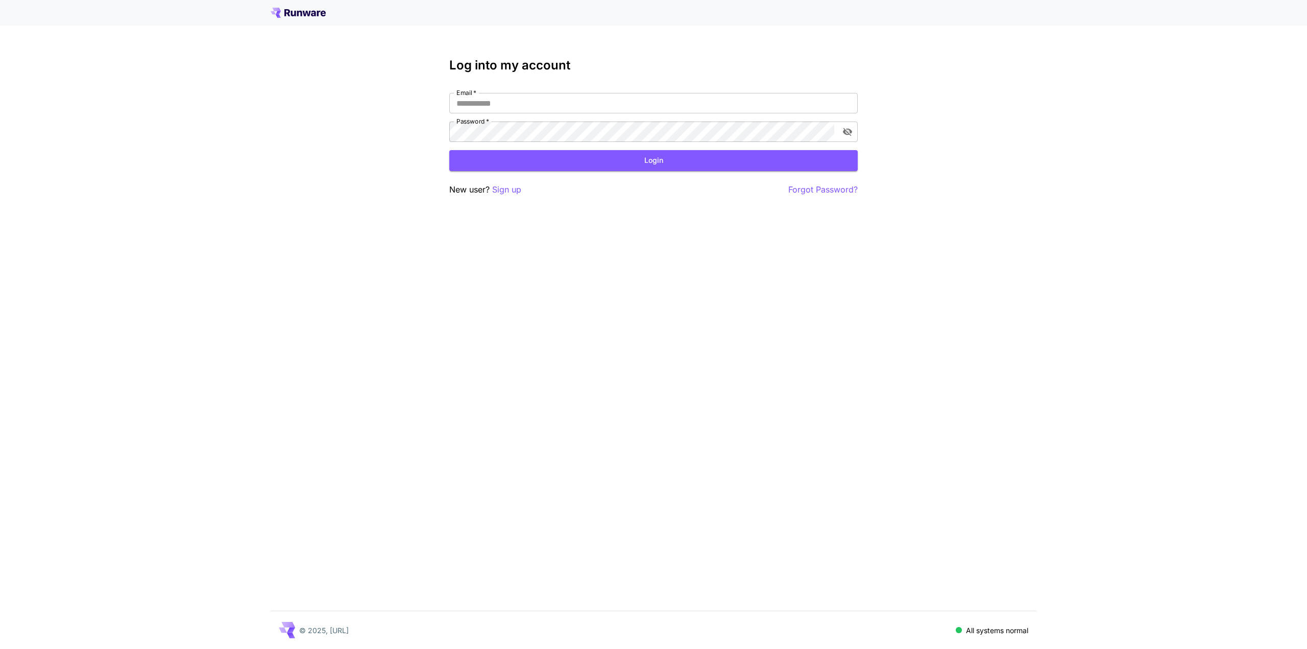 Image resolution: width=1307 pixels, height=649 pixels. Describe the element at coordinates (507, 189) in the screenshot. I see `button: Sign up` at that location.